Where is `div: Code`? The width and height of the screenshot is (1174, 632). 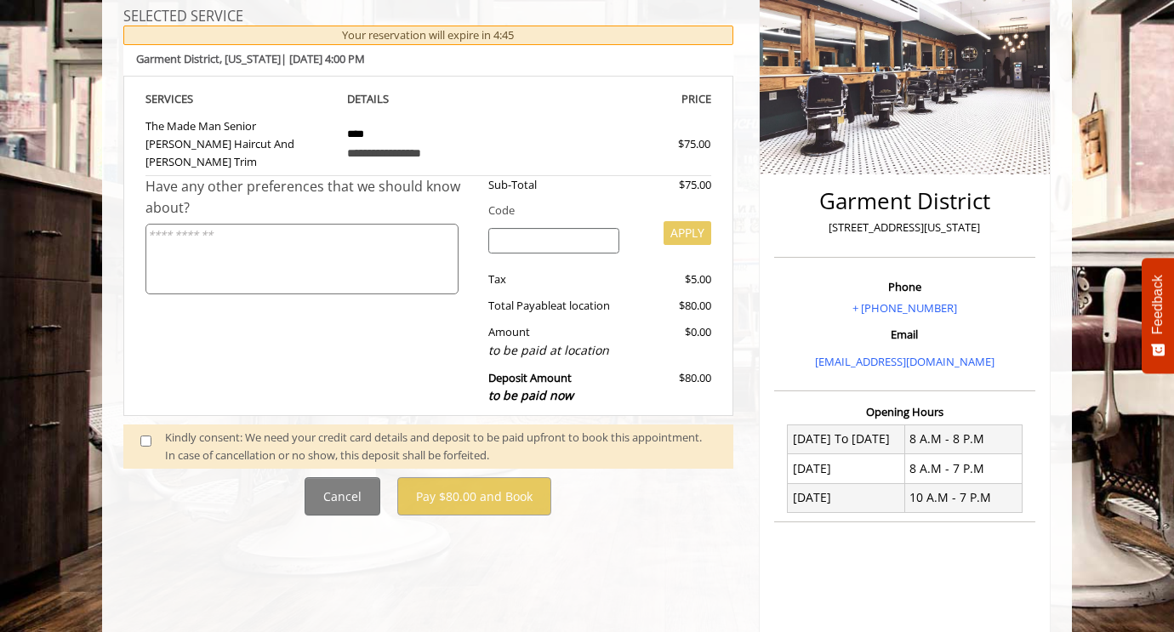
div: Code is located at coordinates (593, 210).